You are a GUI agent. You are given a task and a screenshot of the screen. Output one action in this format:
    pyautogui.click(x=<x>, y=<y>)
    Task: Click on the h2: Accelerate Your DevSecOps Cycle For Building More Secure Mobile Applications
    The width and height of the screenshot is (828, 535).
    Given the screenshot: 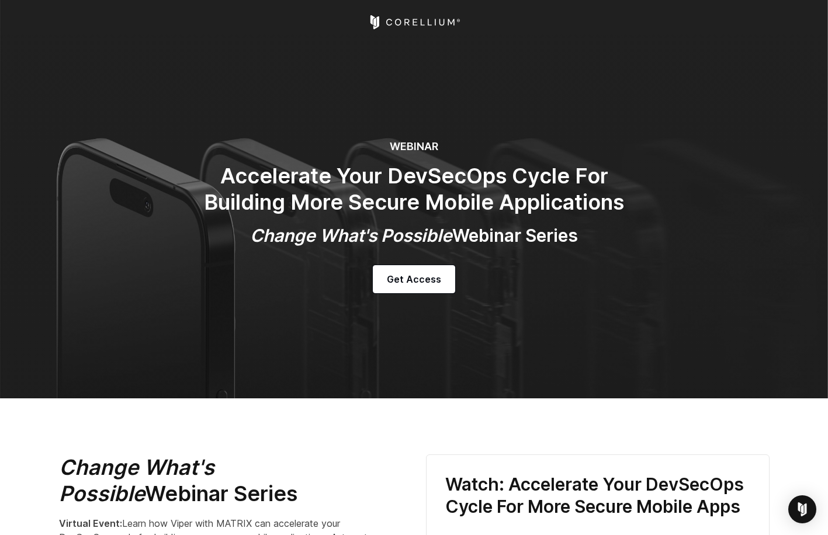 What is the action you would take?
    pyautogui.click(x=414, y=189)
    